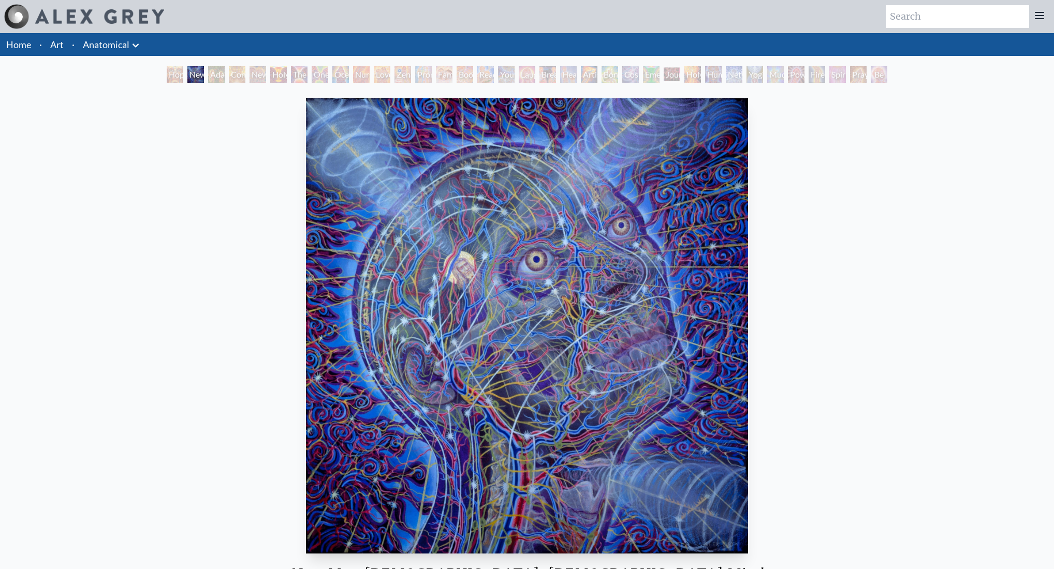 The width and height of the screenshot is (1054, 569). What do you see at coordinates (817, 75) in the screenshot?
I see `div: Firewalking` at bounding box center [817, 75].